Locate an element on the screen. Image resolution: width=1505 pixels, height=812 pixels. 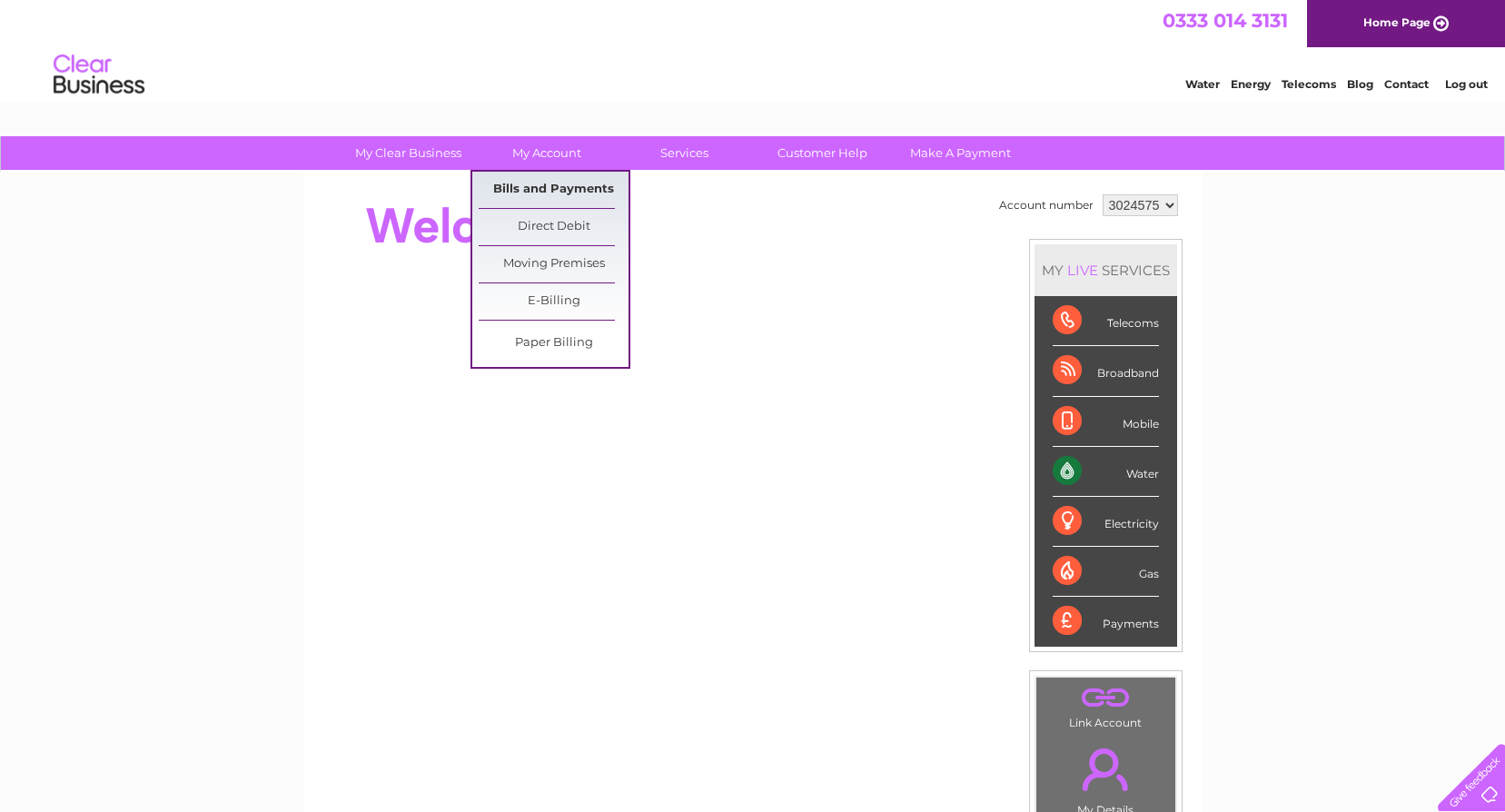
img: logo.png is located at coordinates (99, 75).